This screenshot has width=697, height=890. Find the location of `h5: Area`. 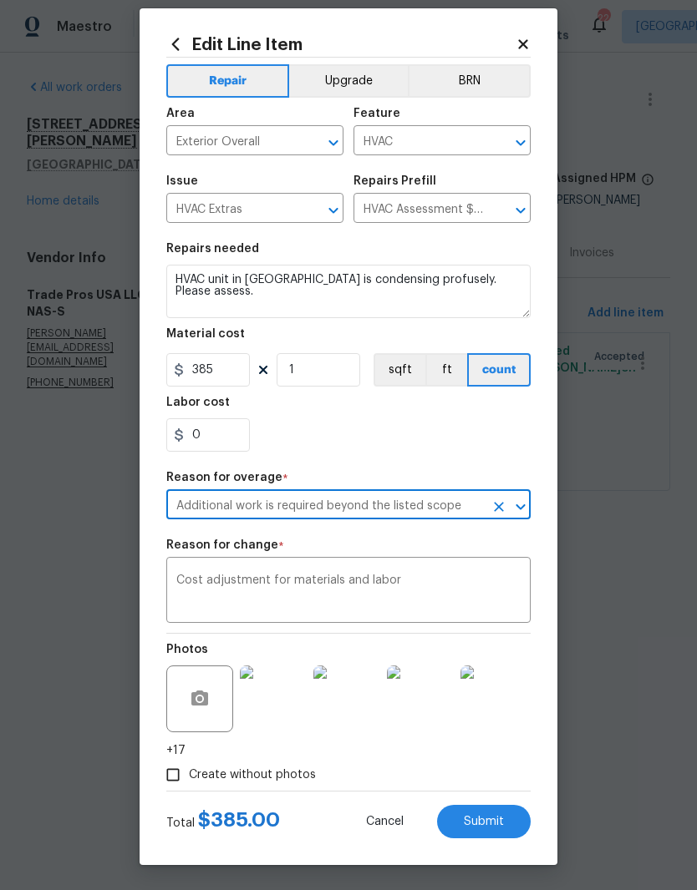

h5: Area is located at coordinates (180, 114).